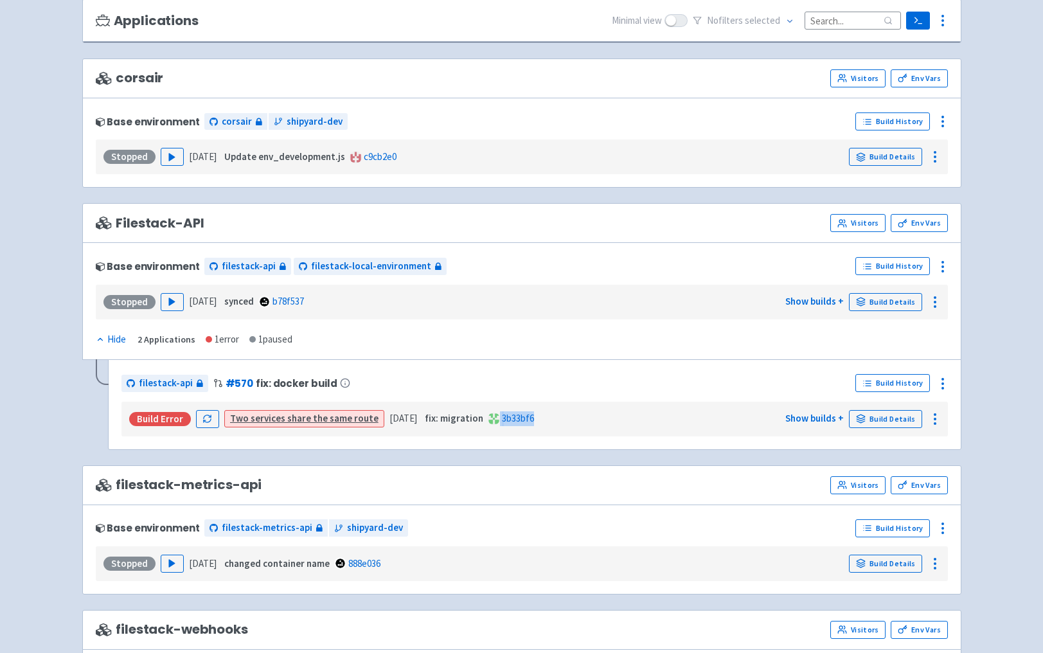 Image resolution: width=1043 pixels, height=653 pixels. Describe the element at coordinates (271, 339) in the screenshot. I see `div: 1 paused` at that location.